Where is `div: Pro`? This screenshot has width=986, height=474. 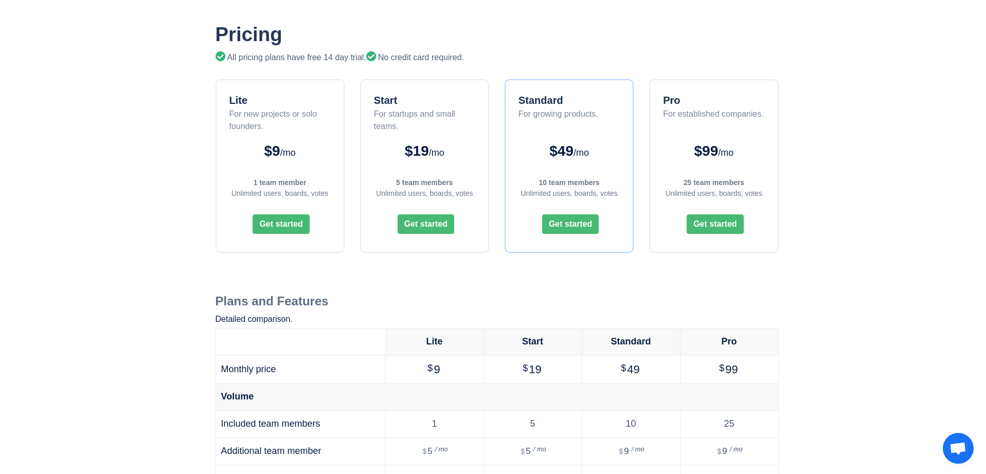
div: Pro is located at coordinates (714, 100).